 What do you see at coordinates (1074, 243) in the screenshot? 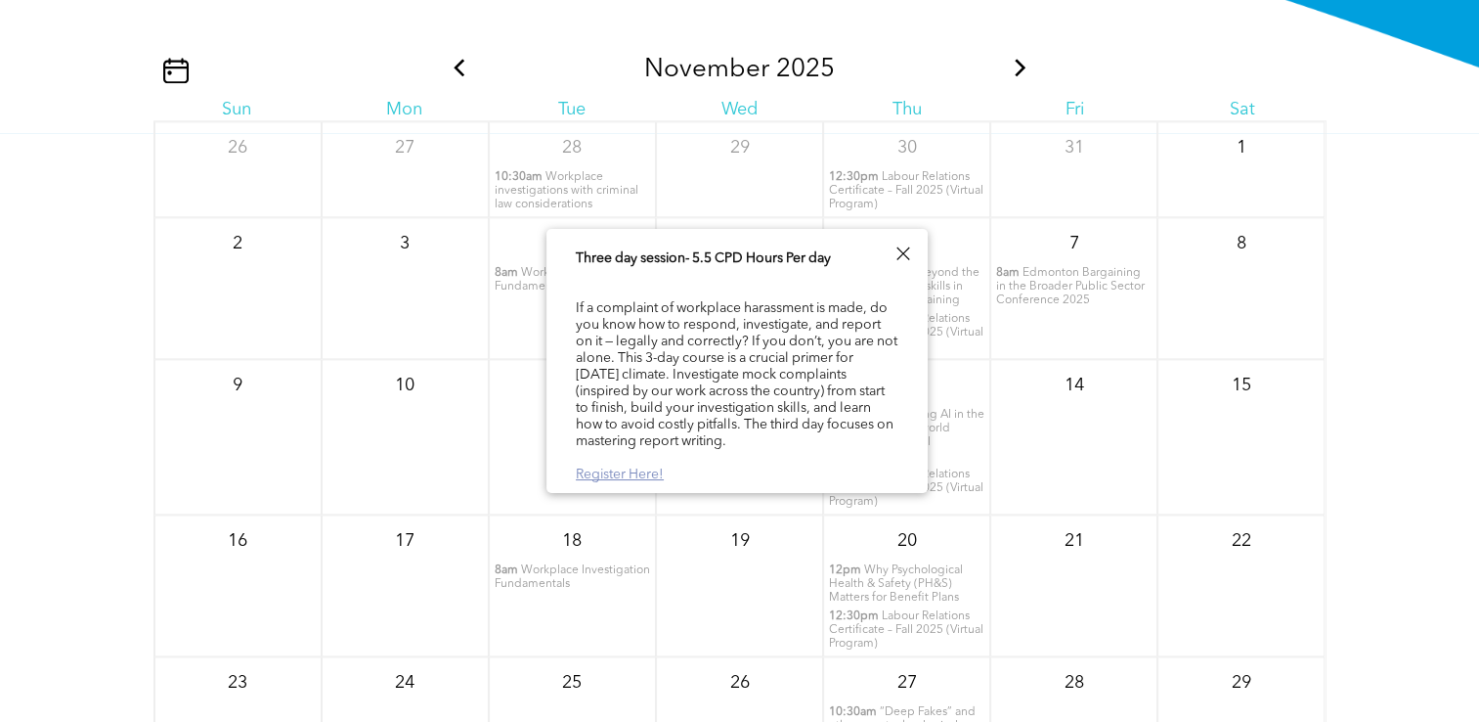
I see `p: 7` at bounding box center [1074, 243].